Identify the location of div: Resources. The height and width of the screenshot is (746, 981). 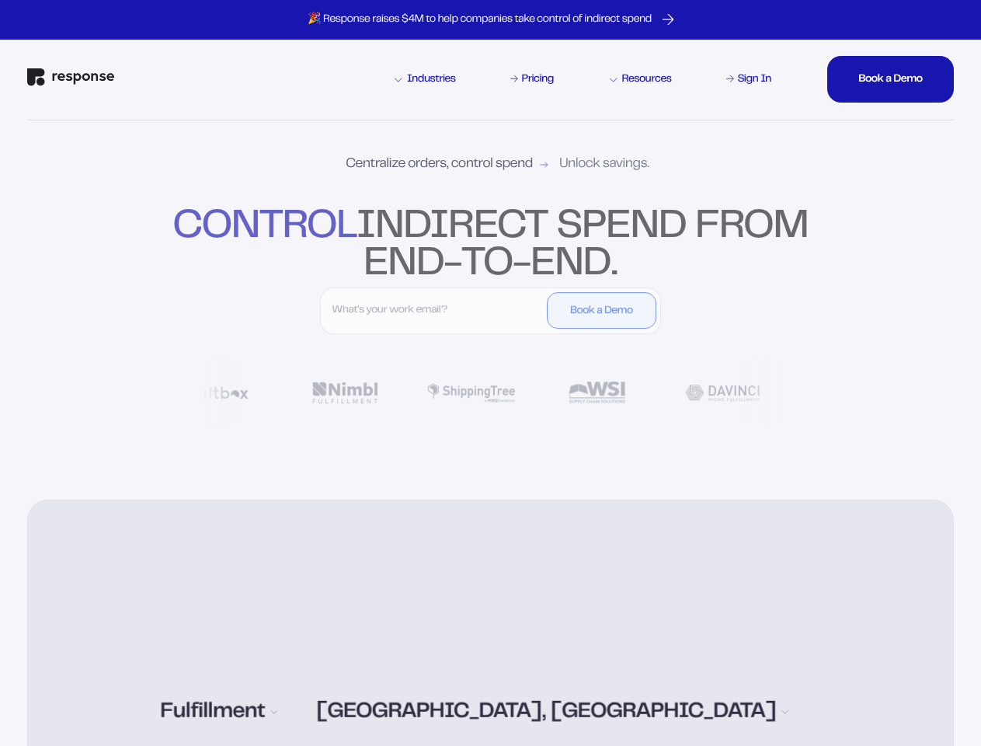
(641, 79).